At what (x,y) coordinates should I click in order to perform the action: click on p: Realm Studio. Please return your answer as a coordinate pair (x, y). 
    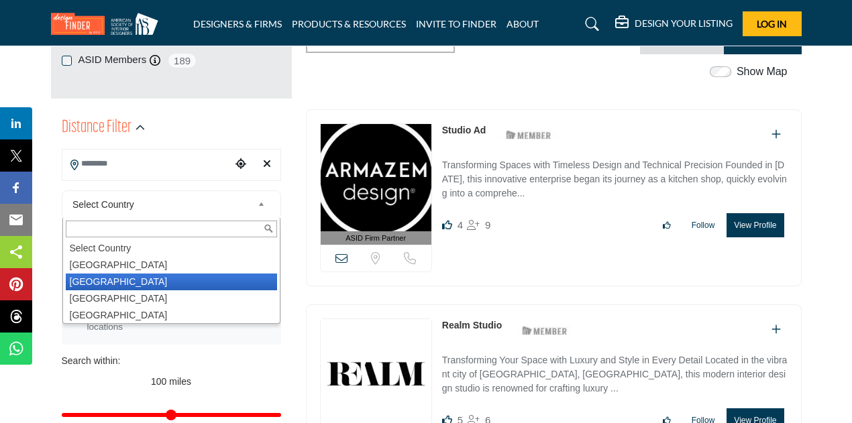
    Looking at the image, I should click on (472, 325).